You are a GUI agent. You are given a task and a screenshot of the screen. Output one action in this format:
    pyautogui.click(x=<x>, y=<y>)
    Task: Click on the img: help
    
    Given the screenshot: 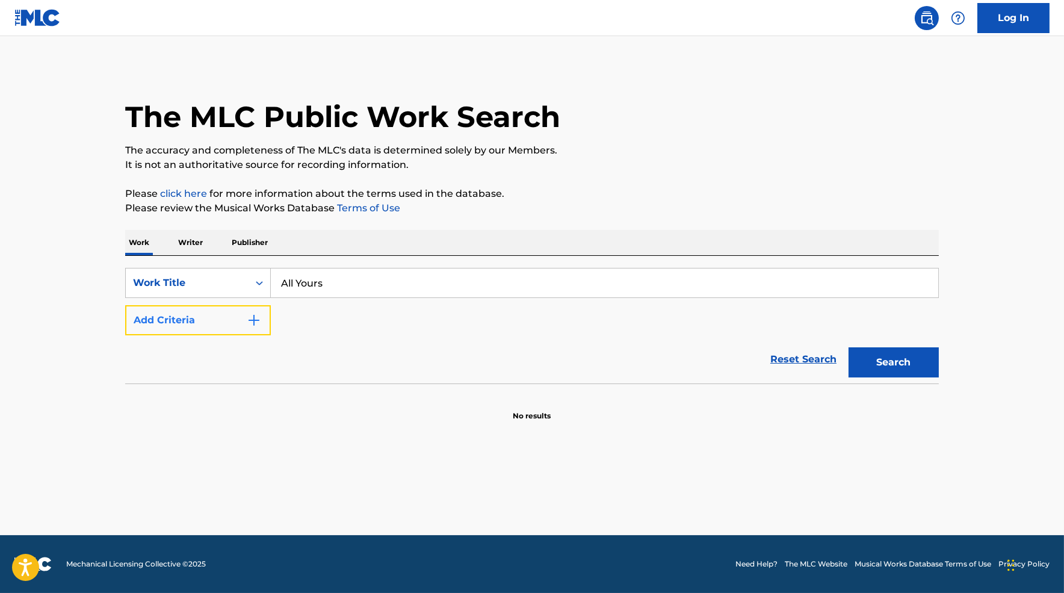 What is the action you would take?
    pyautogui.click(x=958, y=18)
    